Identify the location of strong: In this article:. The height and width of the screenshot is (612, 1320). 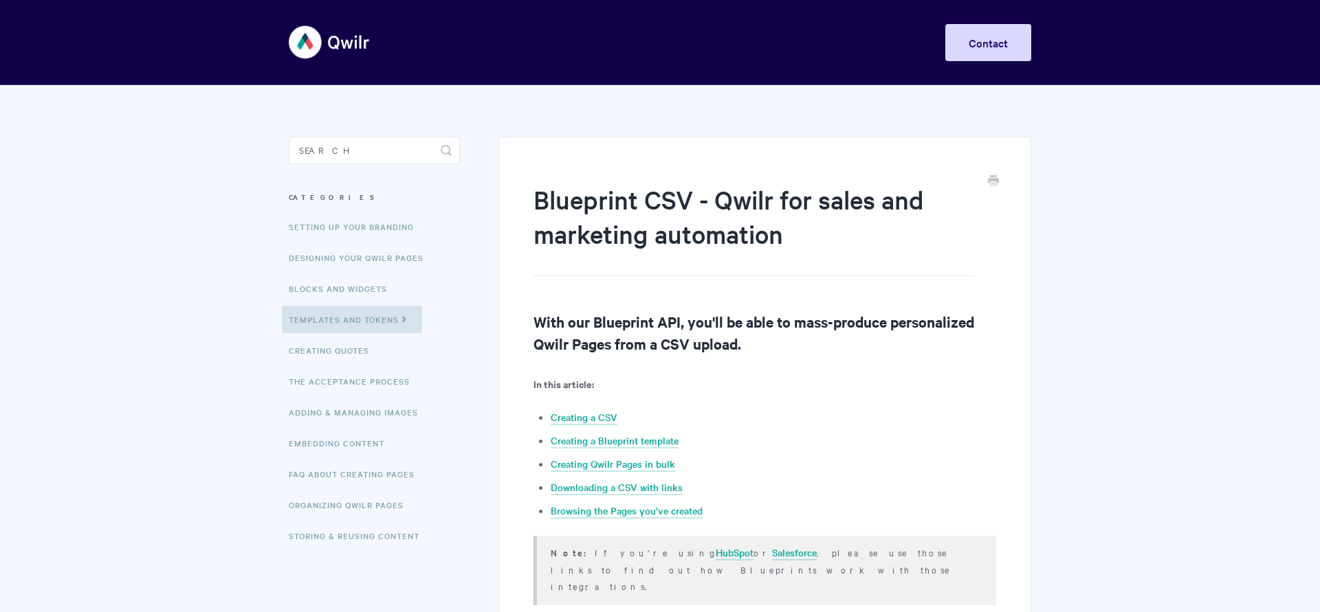
(564, 384).